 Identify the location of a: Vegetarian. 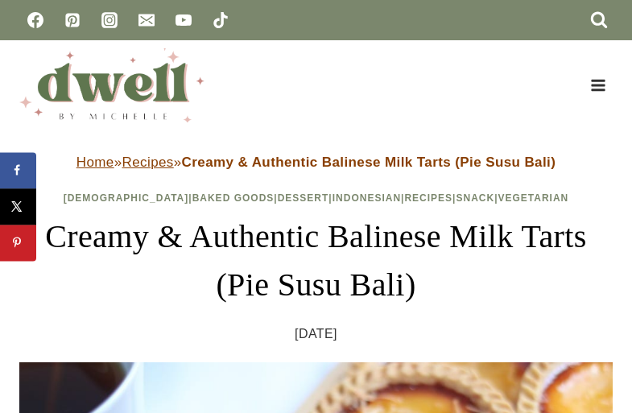
(534, 198).